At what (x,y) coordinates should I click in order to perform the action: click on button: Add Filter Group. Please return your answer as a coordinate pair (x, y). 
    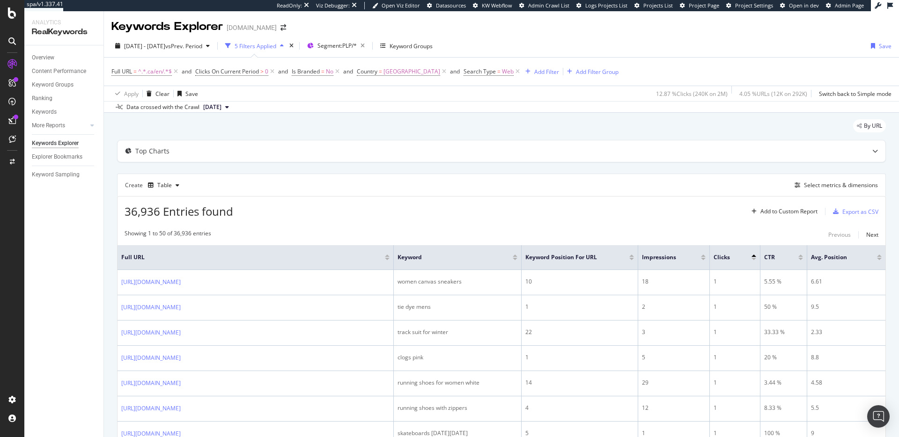
    Looking at the image, I should click on (591, 72).